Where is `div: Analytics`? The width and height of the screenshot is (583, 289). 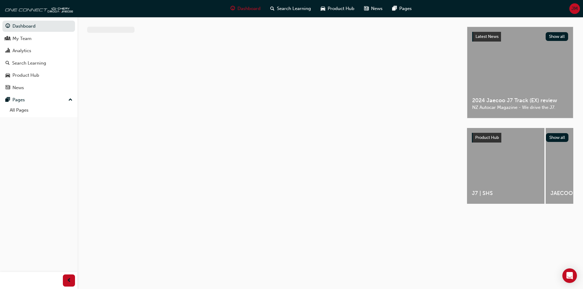 div: Analytics is located at coordinates (22, 51).